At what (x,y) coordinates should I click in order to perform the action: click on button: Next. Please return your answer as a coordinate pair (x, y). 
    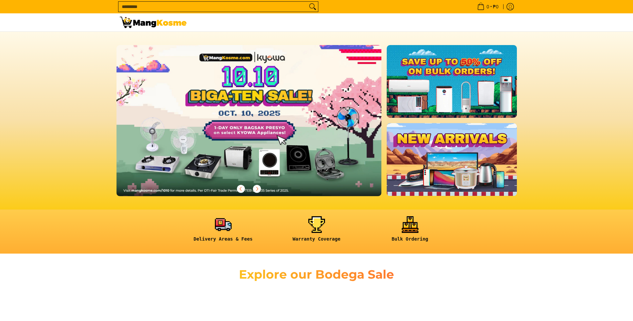
    Looking at the image, I should click on (257, 189).